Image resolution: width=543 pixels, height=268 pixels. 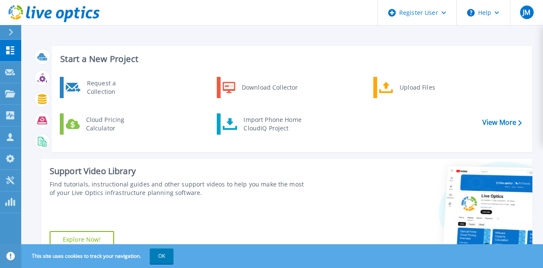 I want to click on div: Import Phone Home CloudIQ Project, so click(x=272, y=124).